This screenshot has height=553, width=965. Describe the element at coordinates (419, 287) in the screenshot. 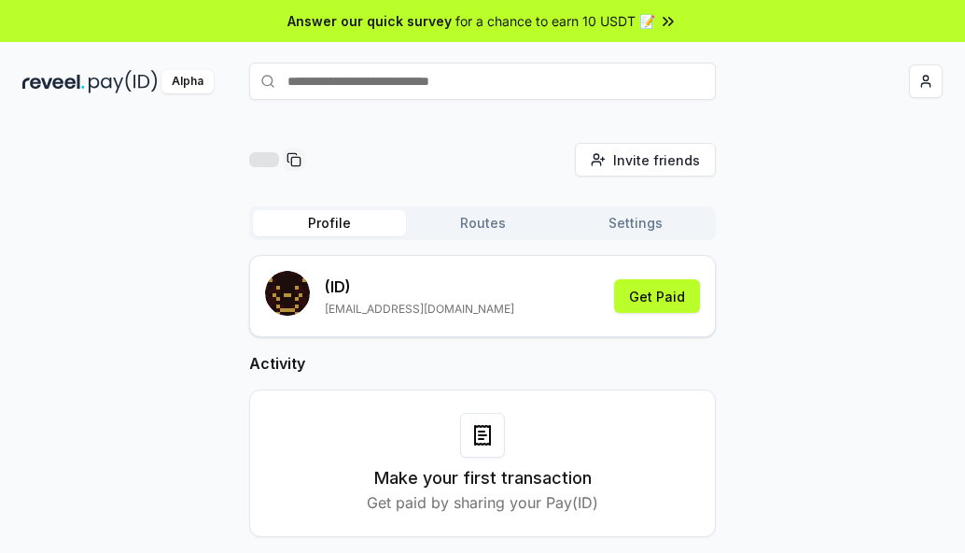

I see `p: (ID)` at that location.